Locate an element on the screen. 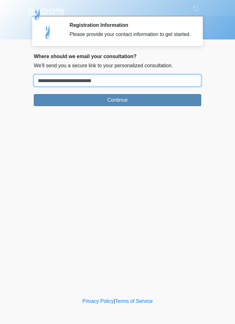 The height and width of the screenshot is (324, 235). button: Continue is located at coordinates (117, 100).